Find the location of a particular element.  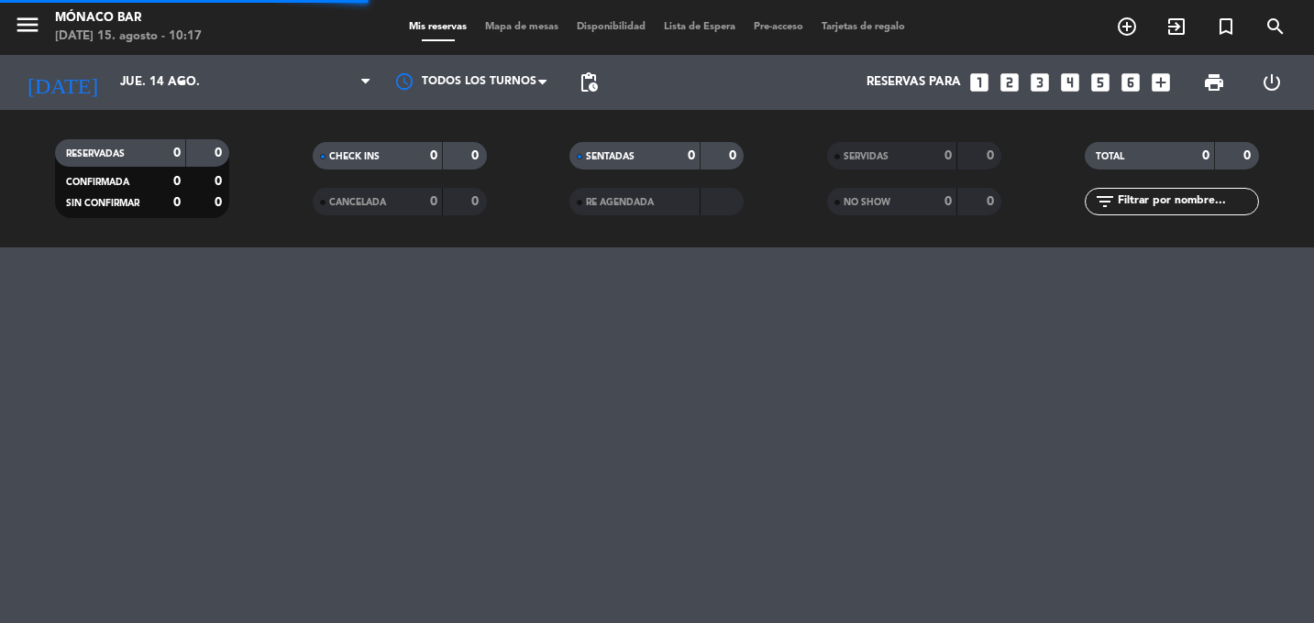

i: exit_to_app is located at coordinates (1176, 27).